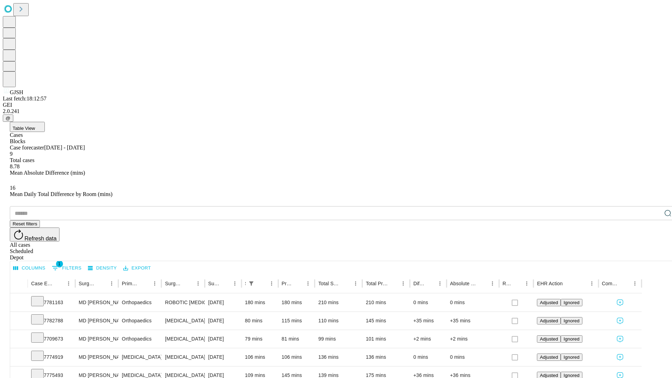 This screenshot has width=672, height=378. What do you see at coordinates (51, 357) in the screenshot?
I see `div: 7774919` at bounding box center [51, 357].